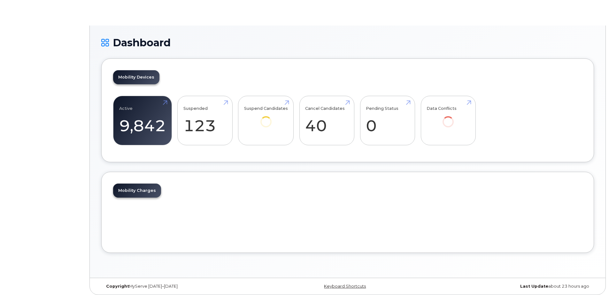  I want to click on div: about 23 hours ago, so click(512, 286).